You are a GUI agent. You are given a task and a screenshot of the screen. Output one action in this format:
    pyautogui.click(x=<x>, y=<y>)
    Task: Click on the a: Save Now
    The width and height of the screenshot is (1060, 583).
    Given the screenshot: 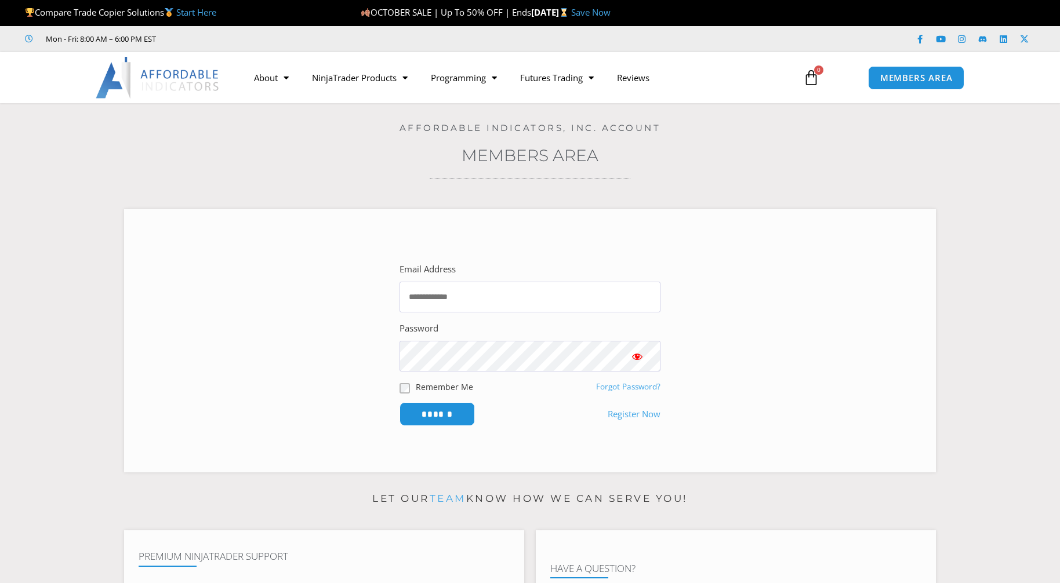 What is the action you would take?
    pyautogui.click(x=591, y=12)
    